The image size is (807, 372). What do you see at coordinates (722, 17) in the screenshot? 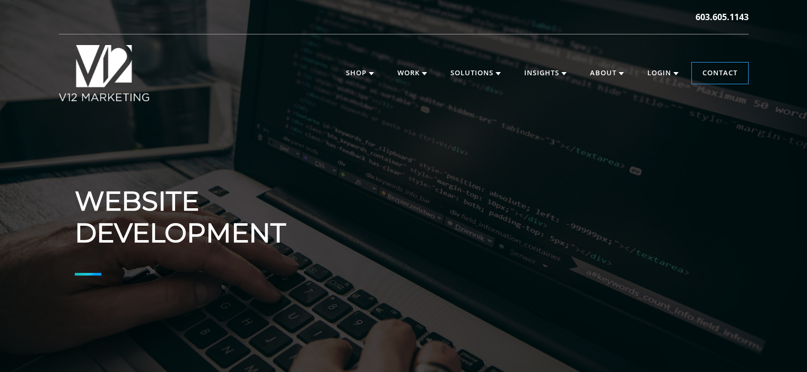
I see `a: 603.605.1143` at bounding box center [722, 17].